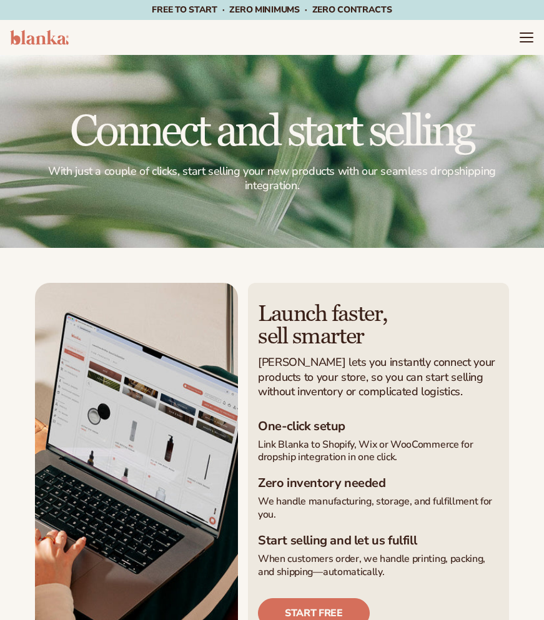 The height and width of the screenshot is (620, 544). Describe the element at coordinates (378, 426) in the screenshot. I see `h3: One-click setup` at that location.